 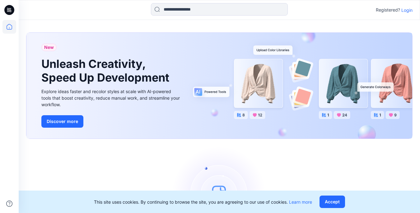 I want to click on button: Accept, so click(x=333, y=202).